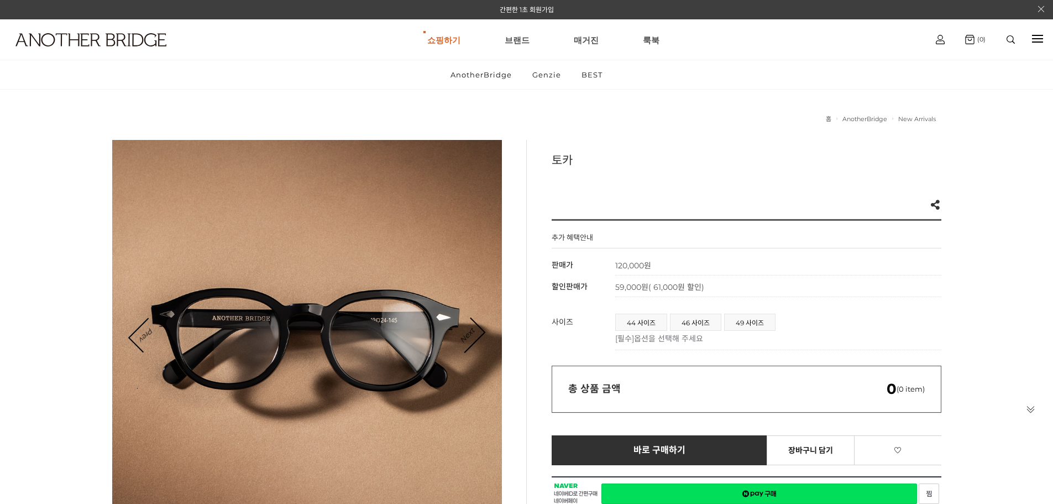 This screenshot has width=1053, height=504. Describe the element at coordinates (527, 9) in the screenshot. I see `a: 간편한 1초 회원가입` at that location.